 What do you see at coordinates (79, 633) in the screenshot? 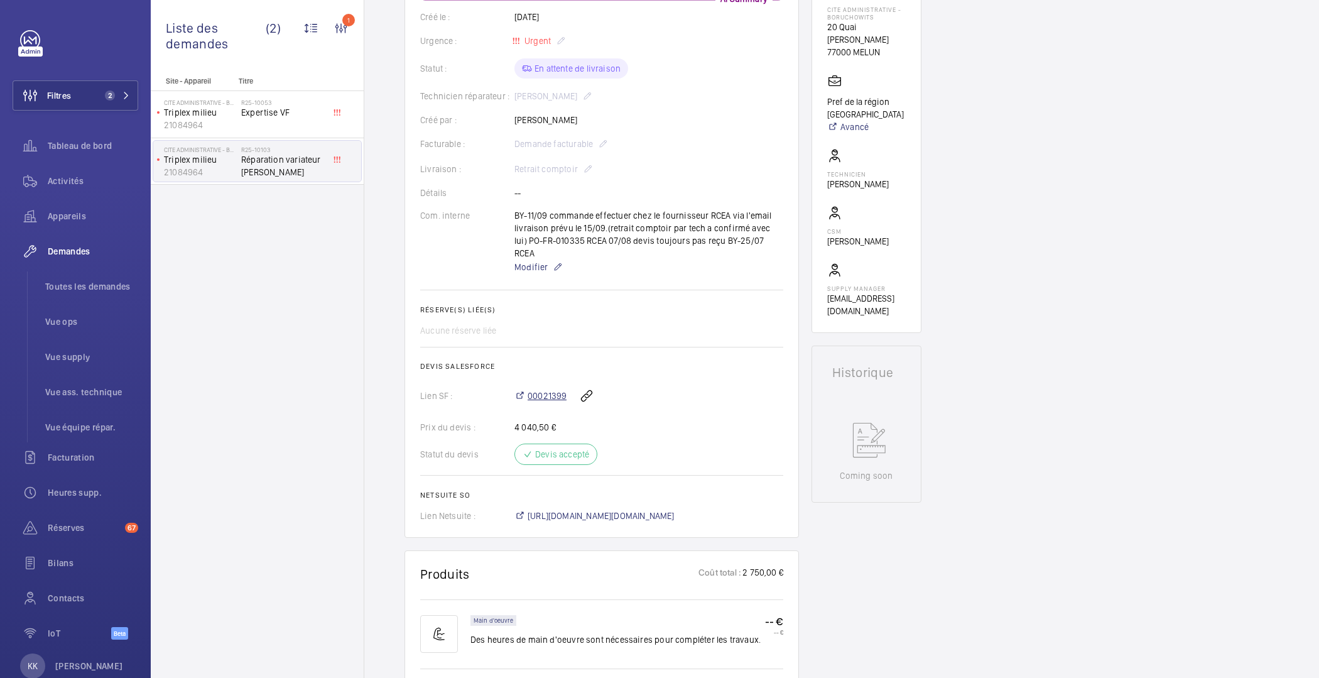
I see `span: IoT` at bounding box center [79, 633].